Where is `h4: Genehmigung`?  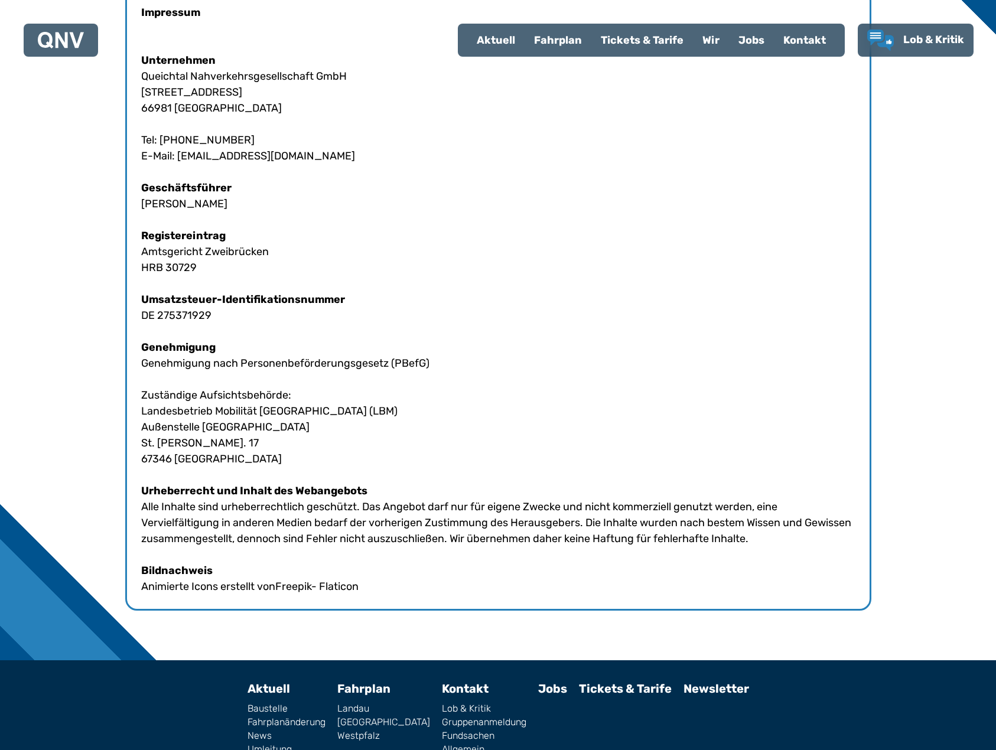
h4: Genehmigung is located at coordinates (498, 347).